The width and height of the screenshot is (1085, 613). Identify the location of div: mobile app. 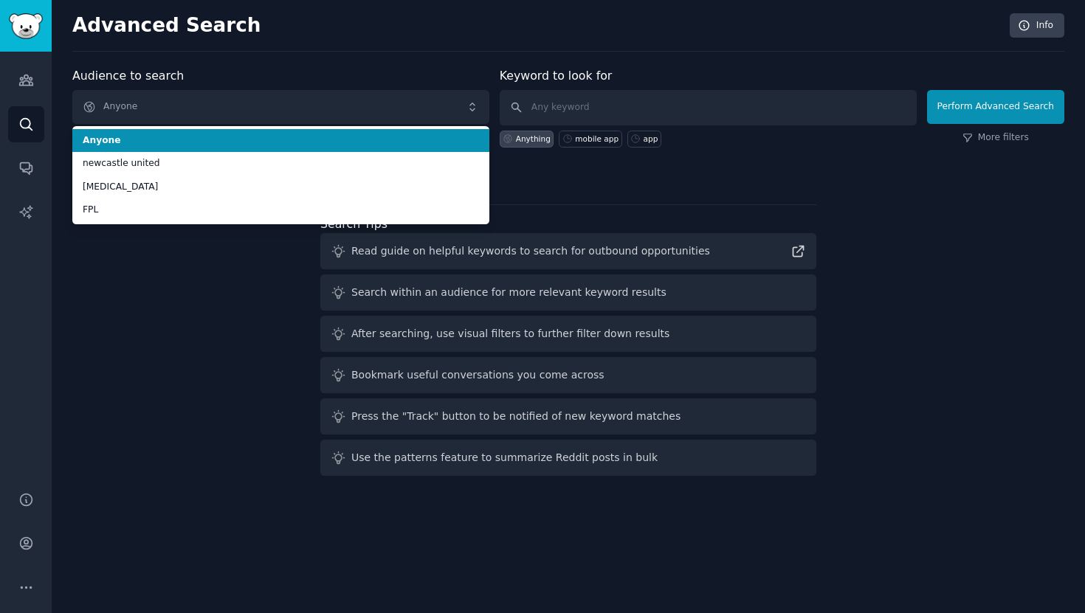
(596, 139).